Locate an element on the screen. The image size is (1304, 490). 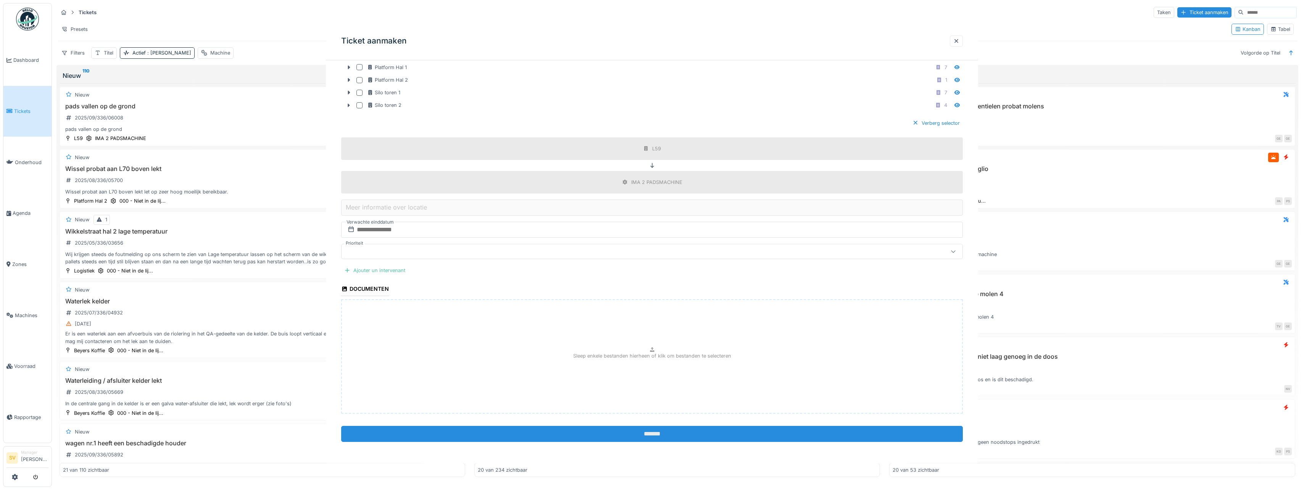
div: 4 is located at coordinates (946, 105).